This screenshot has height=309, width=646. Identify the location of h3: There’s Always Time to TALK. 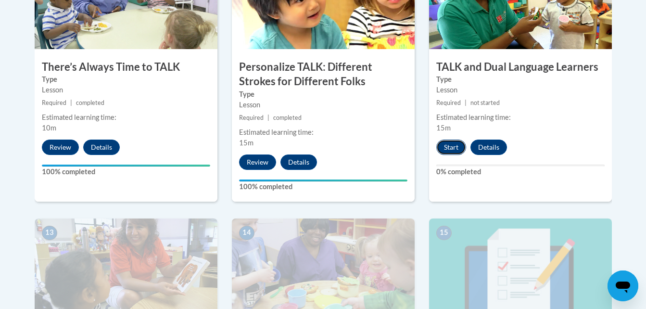
(126, 67).